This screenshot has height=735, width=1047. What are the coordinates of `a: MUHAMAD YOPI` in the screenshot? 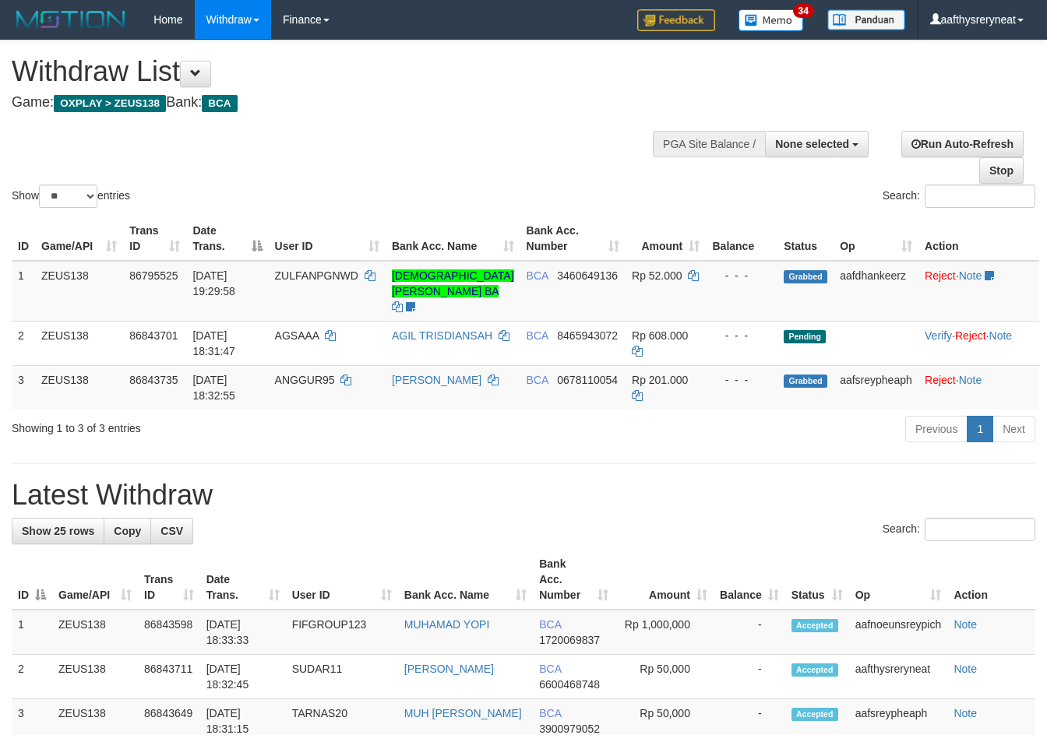 It's located at (446, 625).